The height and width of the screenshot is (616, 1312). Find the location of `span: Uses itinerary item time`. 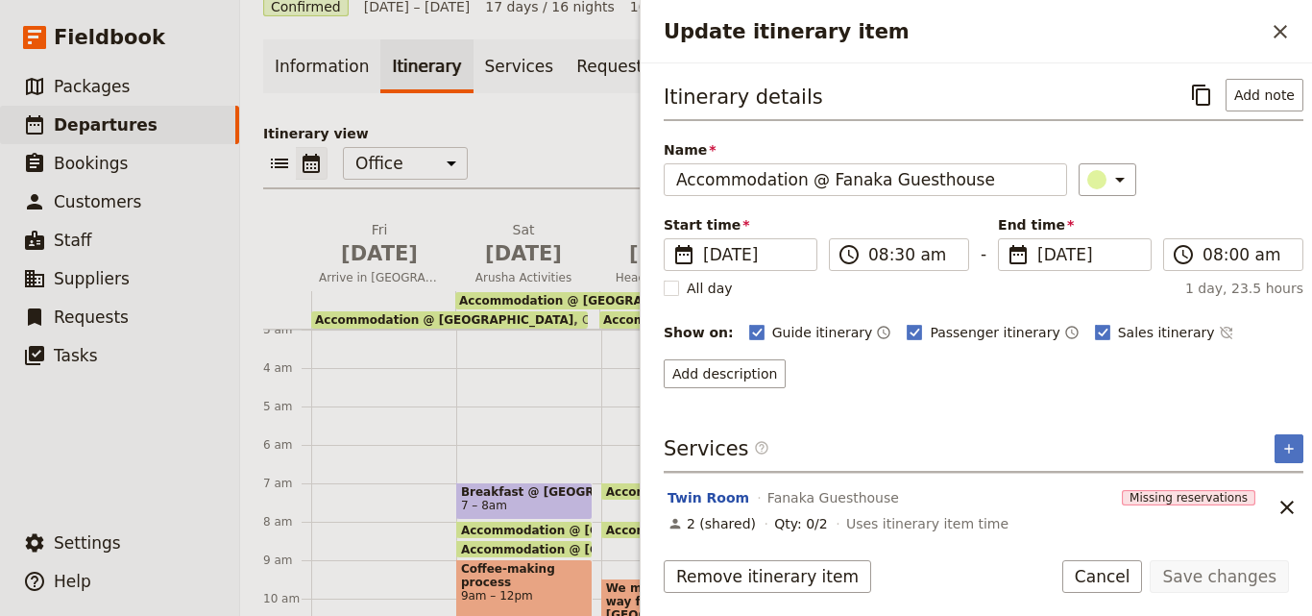

span: Uses itinerary item time is located at coordinates (927, 524).